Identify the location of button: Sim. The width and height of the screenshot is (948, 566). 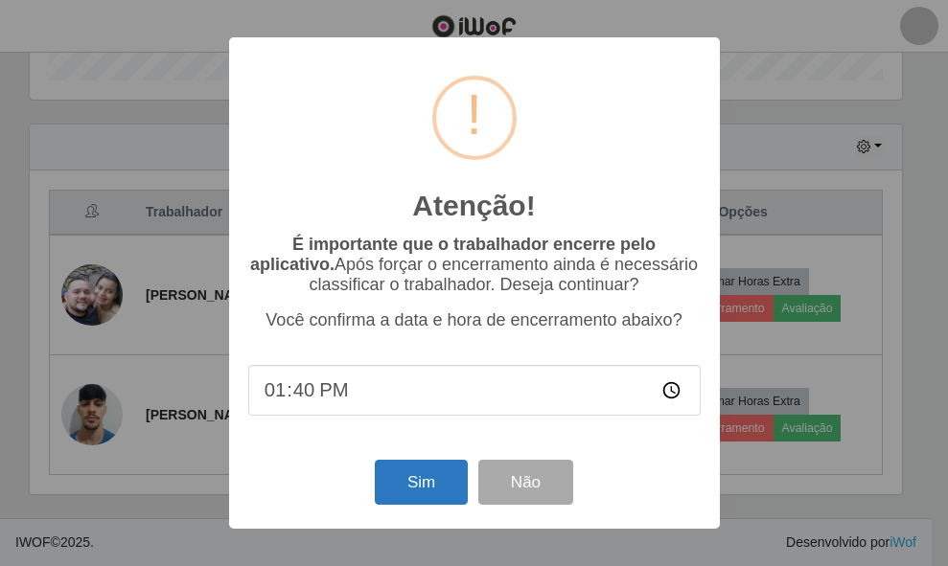
(421, 482).